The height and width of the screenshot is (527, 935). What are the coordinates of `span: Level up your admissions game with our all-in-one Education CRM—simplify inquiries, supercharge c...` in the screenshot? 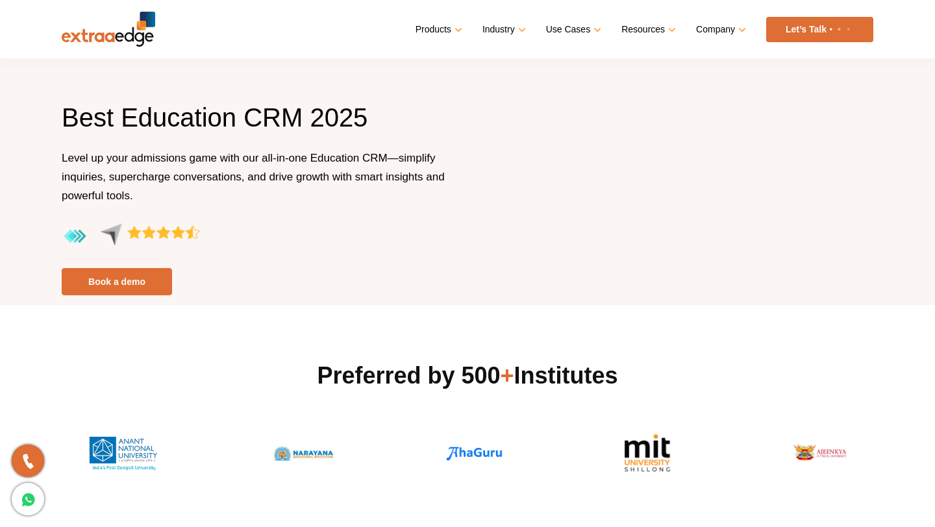 It's located at (253, 177).